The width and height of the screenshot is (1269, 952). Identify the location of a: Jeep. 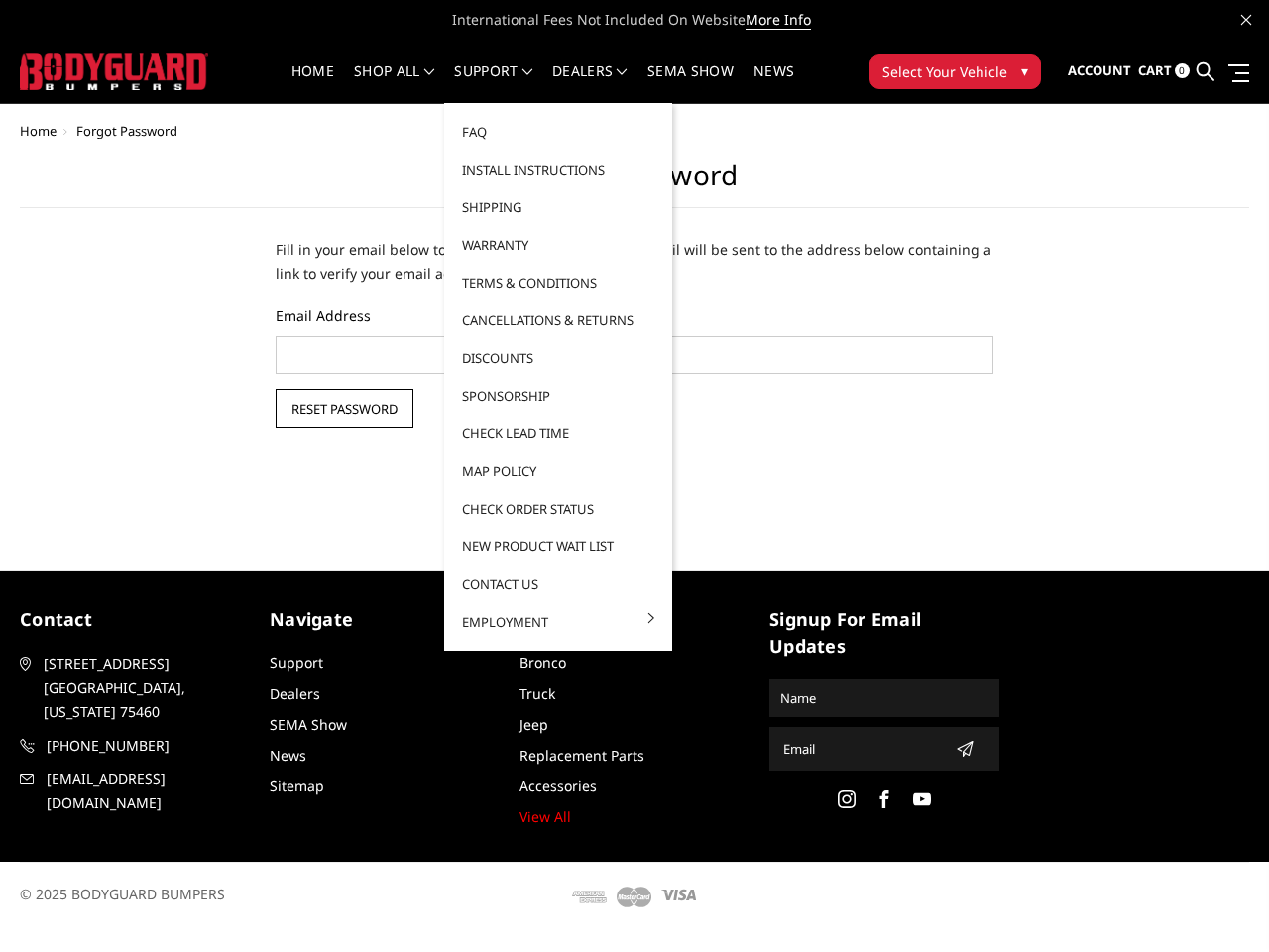
(533, 724).